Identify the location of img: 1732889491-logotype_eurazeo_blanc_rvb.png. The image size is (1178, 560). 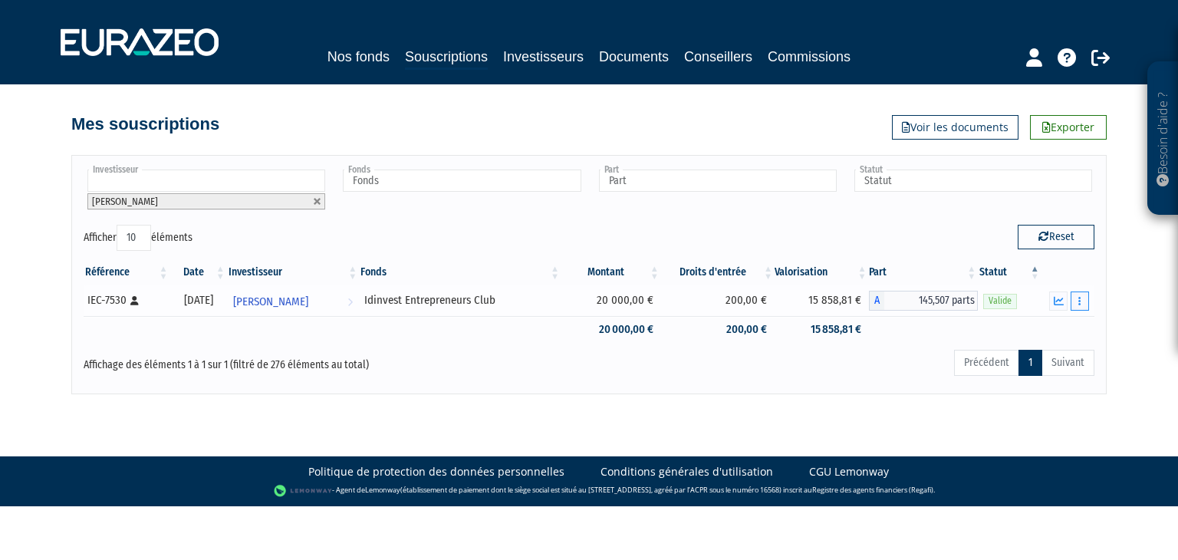
(140, 42).